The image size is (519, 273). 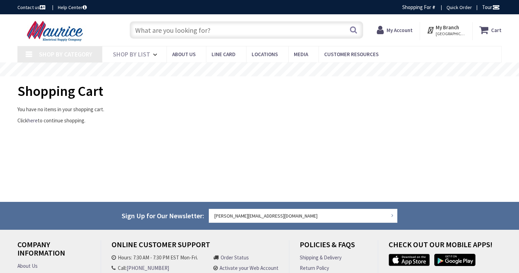 I want to click on span: Shop By Category, so click(x=65, y=54).